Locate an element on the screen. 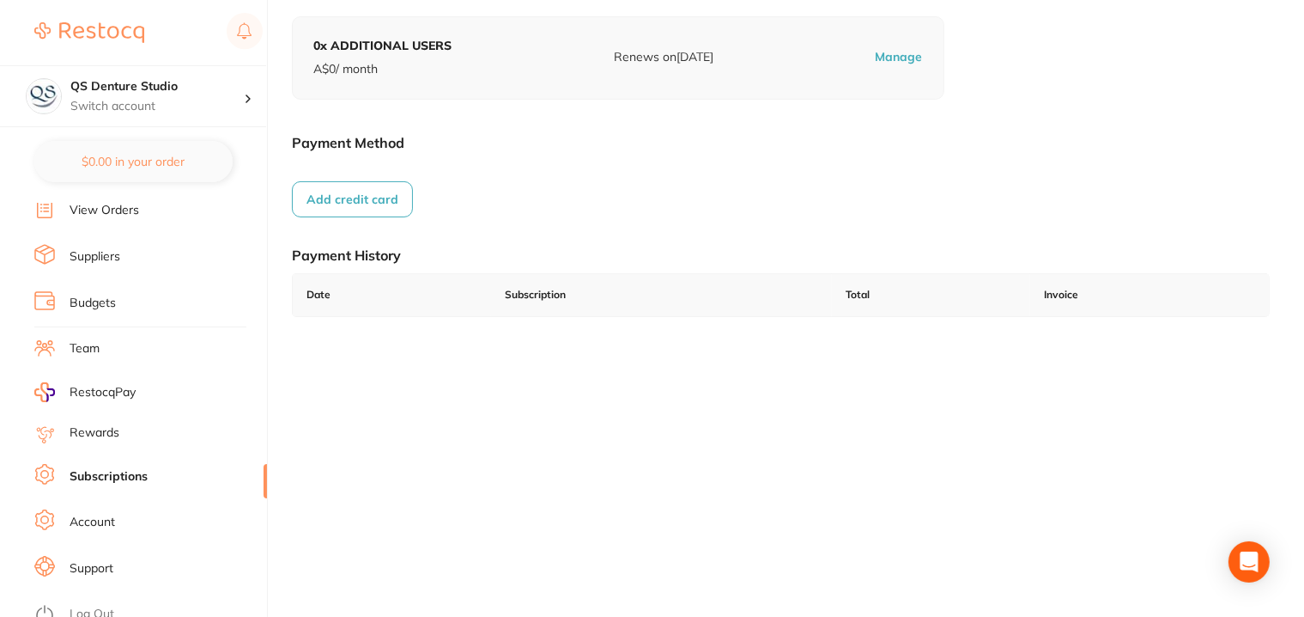 This screenshot has height=617, width=1304. a: Budgets is located at coordinates (93, 303).